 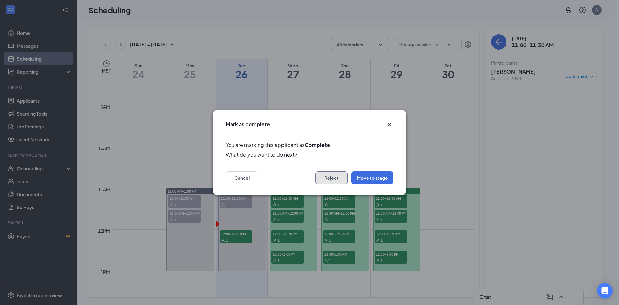 I want to click on button: Cancel, so click(x=242, y=178).